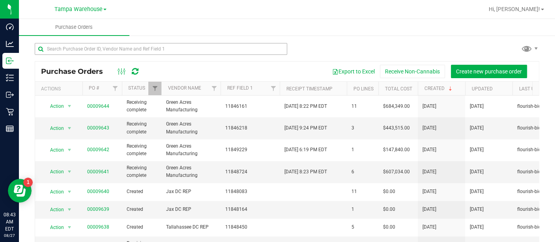 This screenshot has width=555, height=242. What do you see at coordinates (250, 209) in the screenshot?
I see `span: 11848164` at bounding box center [250, 209].